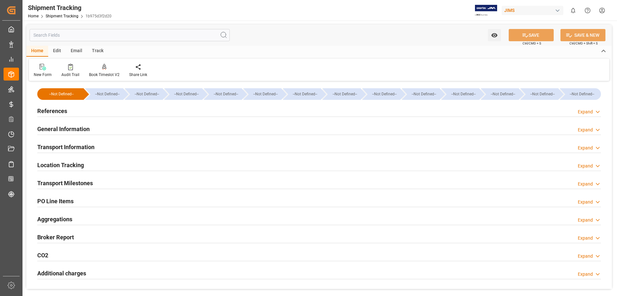  What do you see at coordinates (588, 10) in the screenshot?
I see `button: Help Center` at bounding box center [588, 10].